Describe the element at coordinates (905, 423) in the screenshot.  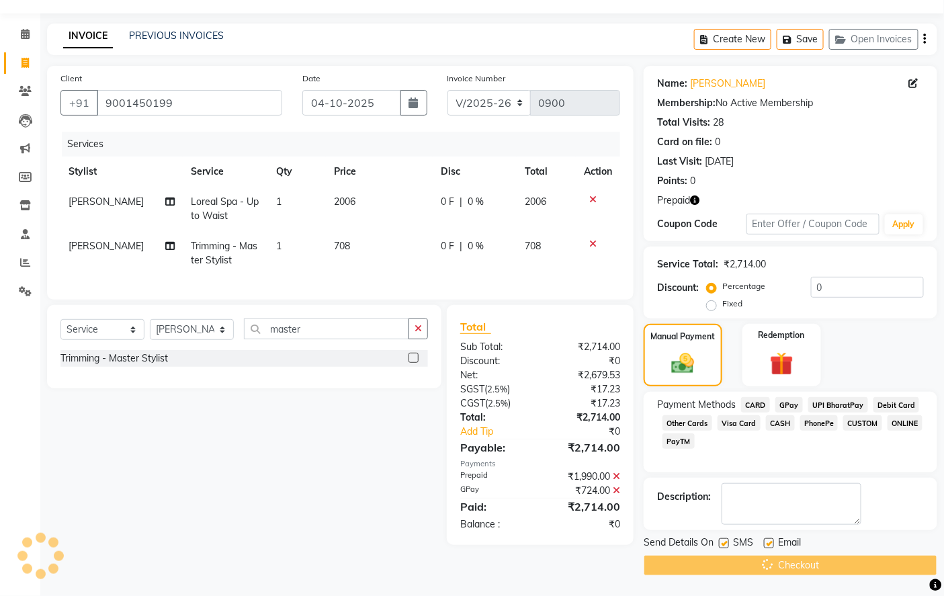
I see `span: ONLINE` at that location.